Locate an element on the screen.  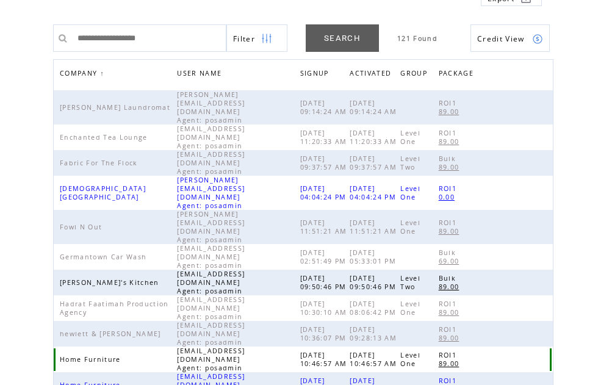
span: Home Furniture is located at coordinates (92, 360).